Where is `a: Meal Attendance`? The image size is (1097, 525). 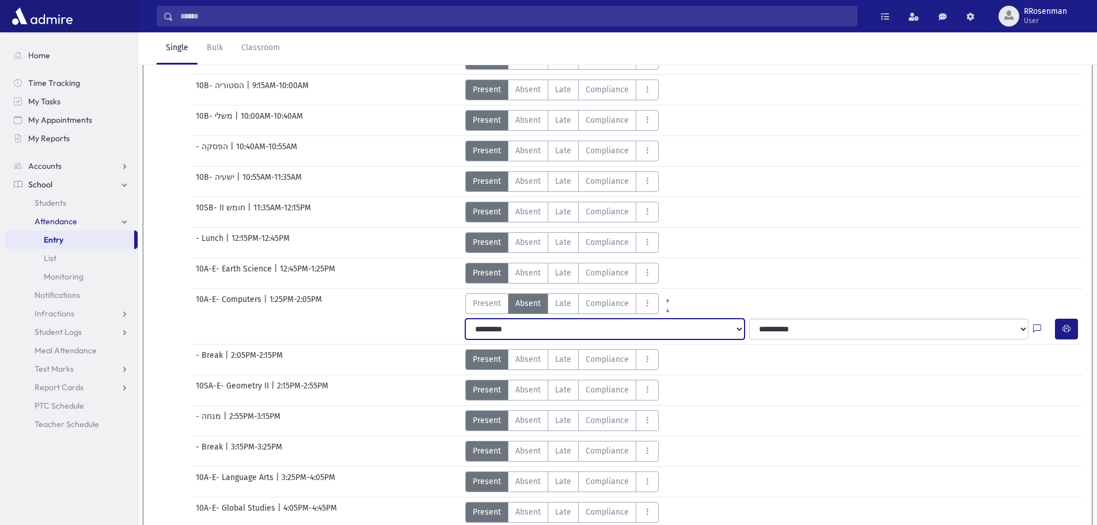 a: Meal Attendance is located at coordinates (71, 350).